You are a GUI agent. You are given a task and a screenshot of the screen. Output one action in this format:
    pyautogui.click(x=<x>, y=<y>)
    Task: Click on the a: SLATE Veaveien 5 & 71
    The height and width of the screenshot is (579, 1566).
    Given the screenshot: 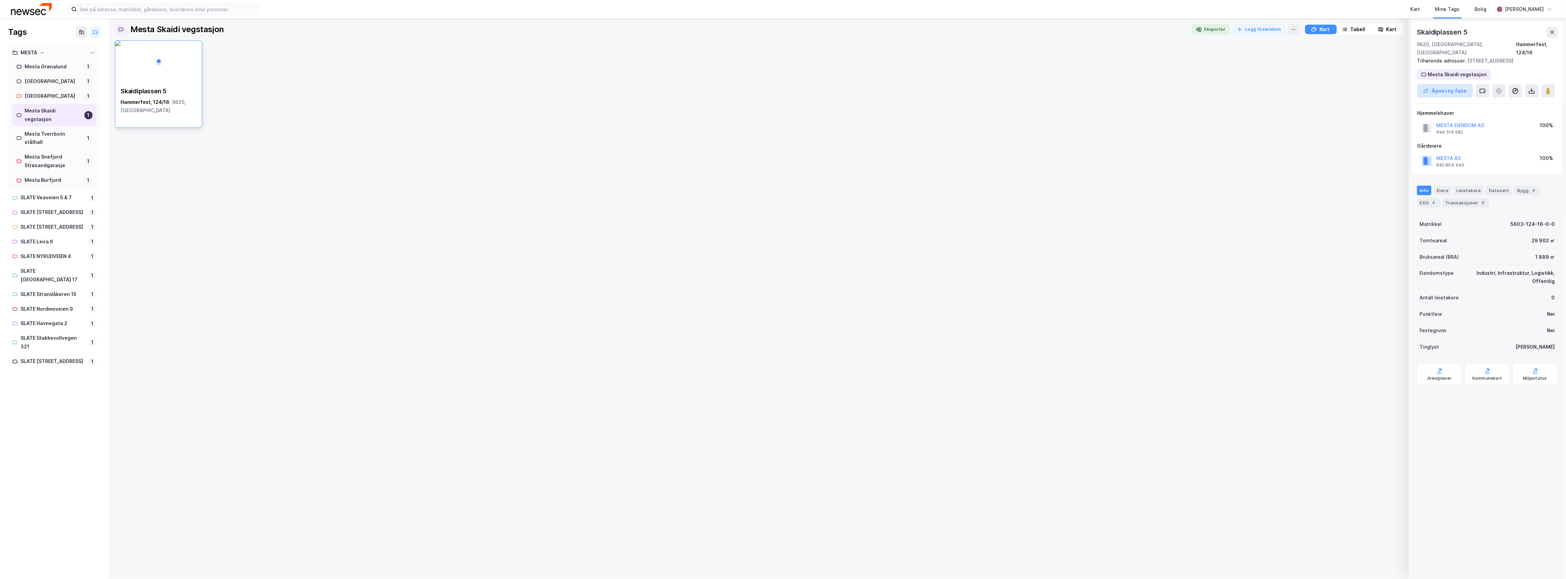 What is the action you would take?
    pyautogui.click(x=54, y=197)
    